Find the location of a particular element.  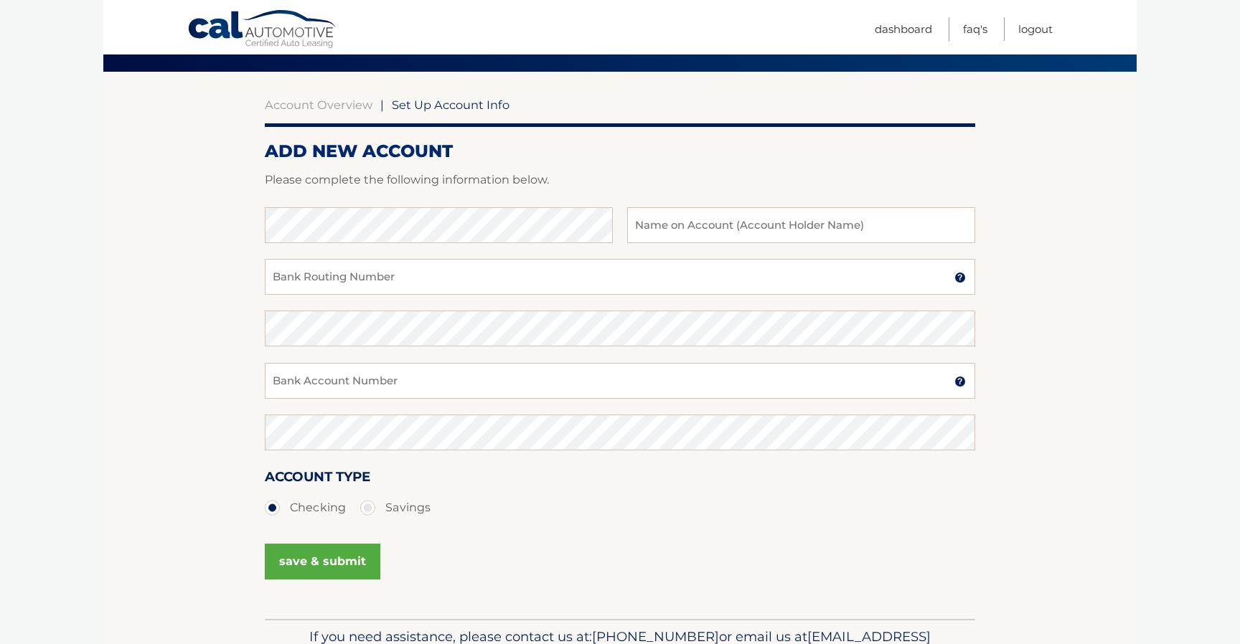

a: FAQ's is located at coordinates (975, 29).